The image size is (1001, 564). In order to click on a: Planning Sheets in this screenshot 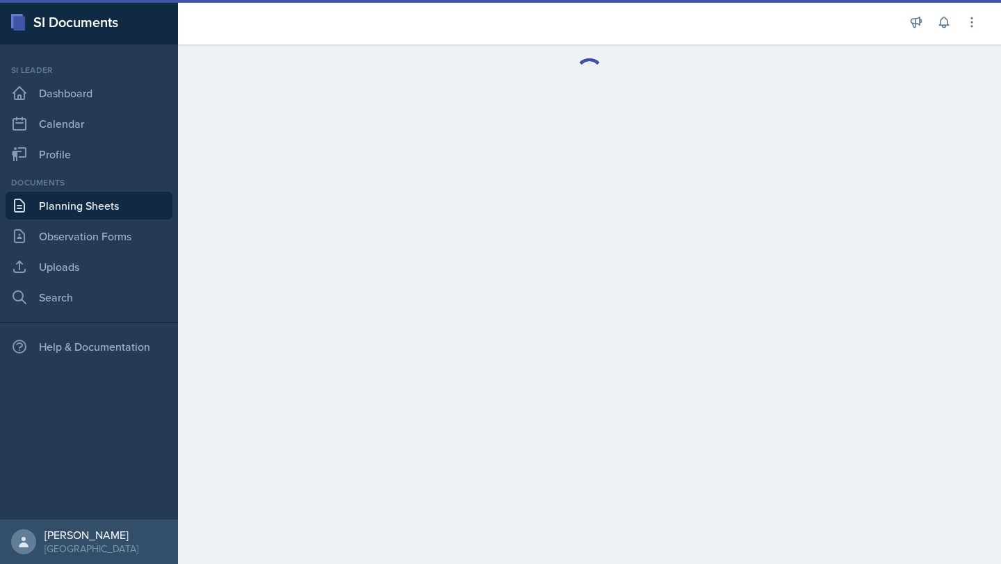, I will do `click(89, 206)`.